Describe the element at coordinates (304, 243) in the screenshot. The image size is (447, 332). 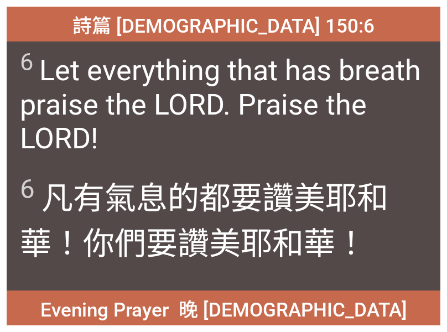
I see `wh1984: 耶和華` at that location.